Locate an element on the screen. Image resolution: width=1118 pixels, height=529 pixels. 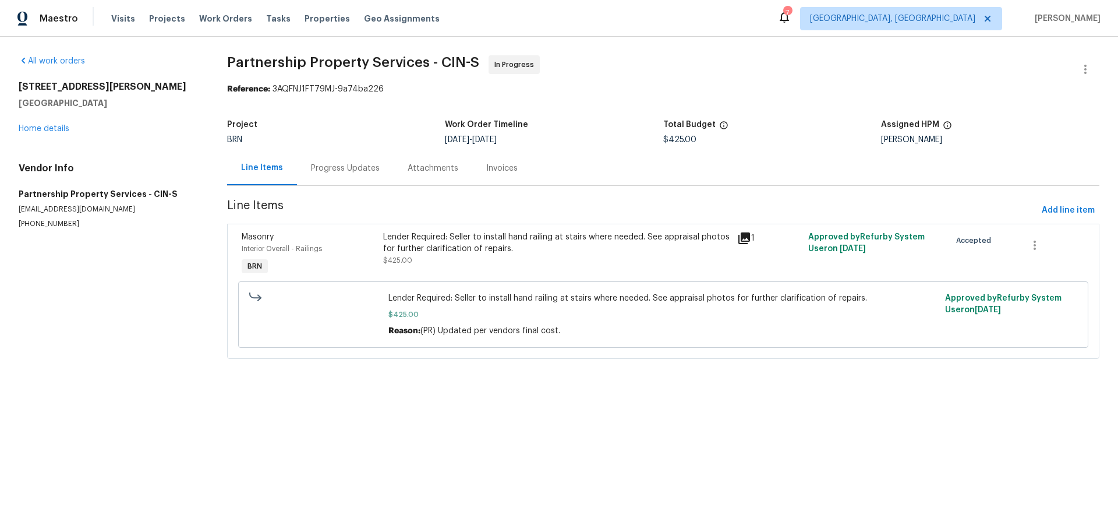
div: Attachments is located at coordinates (433, 168).